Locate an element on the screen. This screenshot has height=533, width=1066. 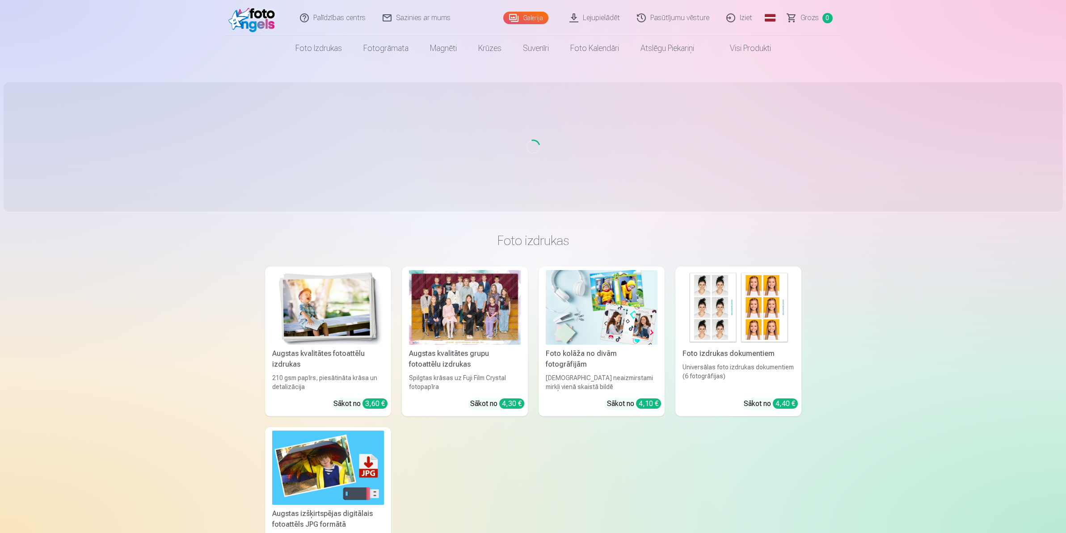
img: Augstas izšķirtspējas digitālais fotoattēls JPG formātā is located at coordinates (328, 468).